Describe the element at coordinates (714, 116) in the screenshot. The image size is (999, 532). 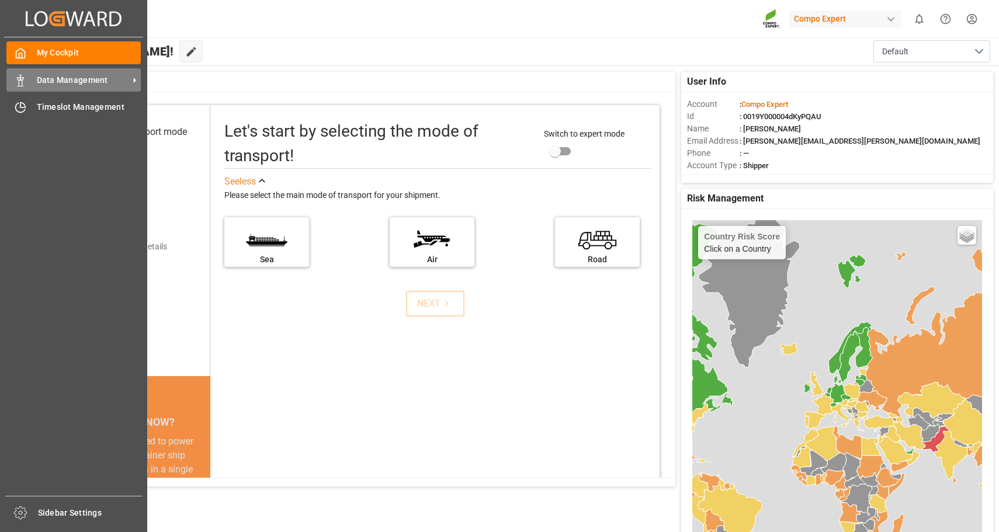
I see `span: Id` at that location.